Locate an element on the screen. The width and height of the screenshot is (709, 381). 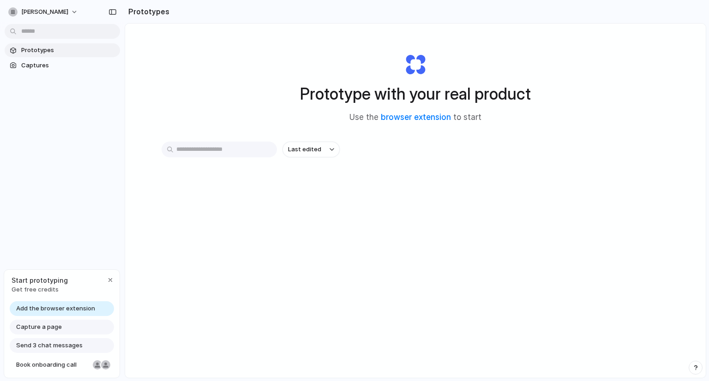
h2: Prototypes is located at coordinates (147, 12).